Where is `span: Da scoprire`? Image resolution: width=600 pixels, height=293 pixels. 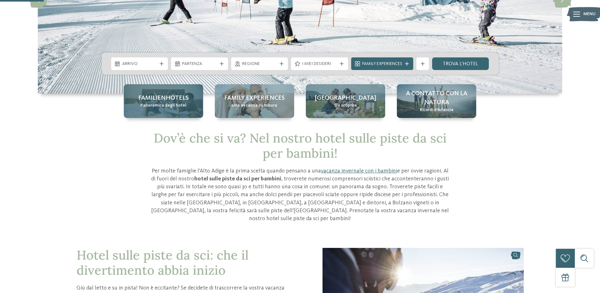 span: Da scoprire is located at coordinates (346, 106).